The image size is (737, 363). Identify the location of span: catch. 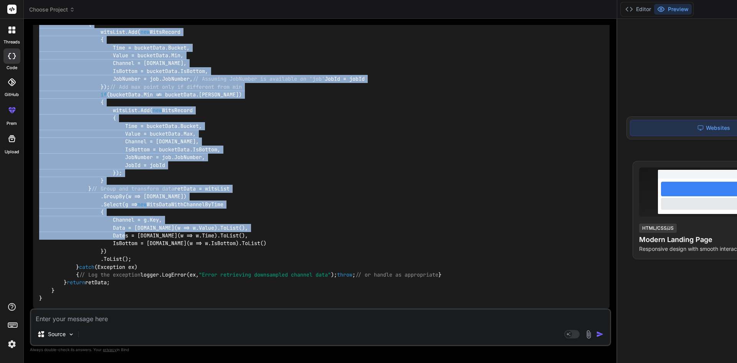
(87, 267).